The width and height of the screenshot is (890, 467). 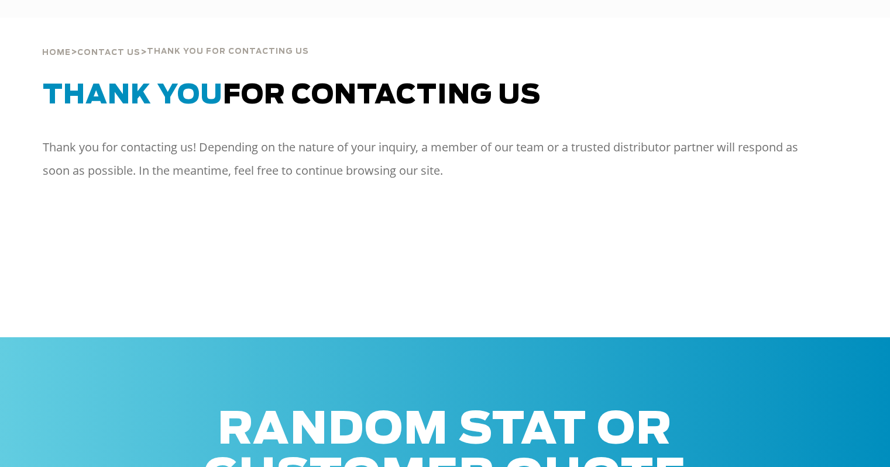 I want to click on span: Home, so click(x=56, y=53).